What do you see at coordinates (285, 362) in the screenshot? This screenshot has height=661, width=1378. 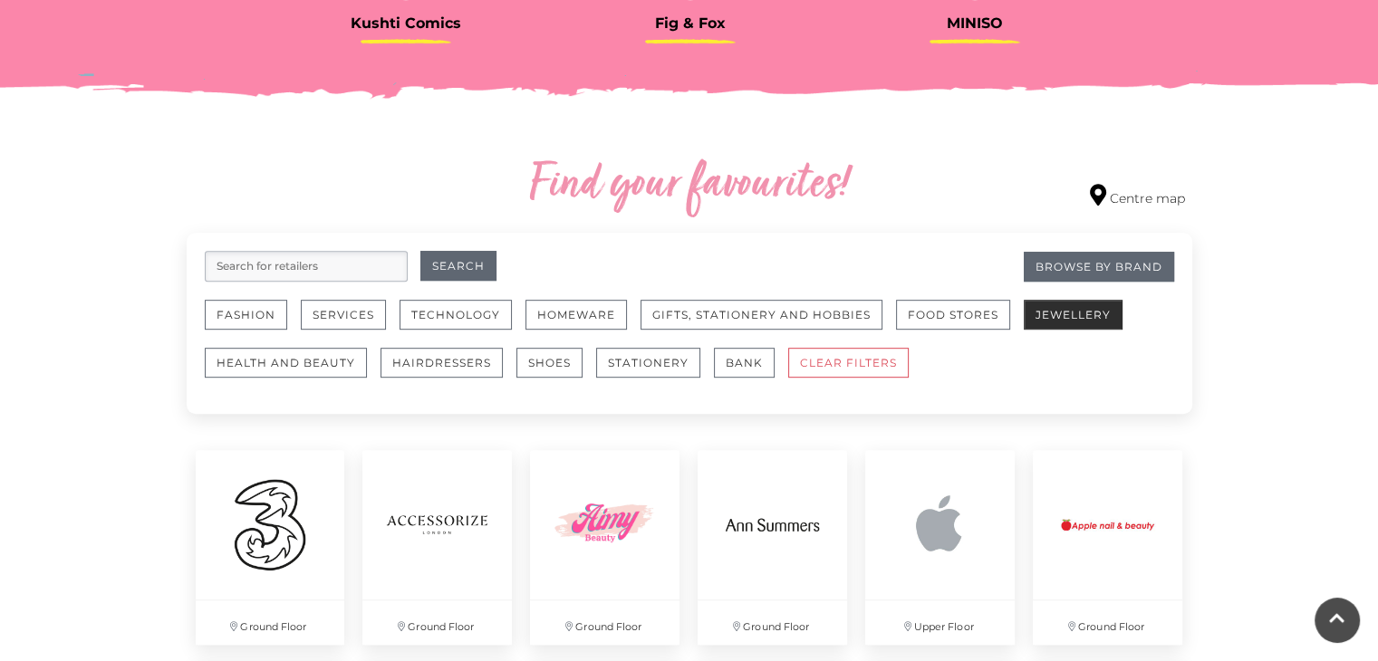 I see `button: Health and Beauty` at bounding box center [285, 362].